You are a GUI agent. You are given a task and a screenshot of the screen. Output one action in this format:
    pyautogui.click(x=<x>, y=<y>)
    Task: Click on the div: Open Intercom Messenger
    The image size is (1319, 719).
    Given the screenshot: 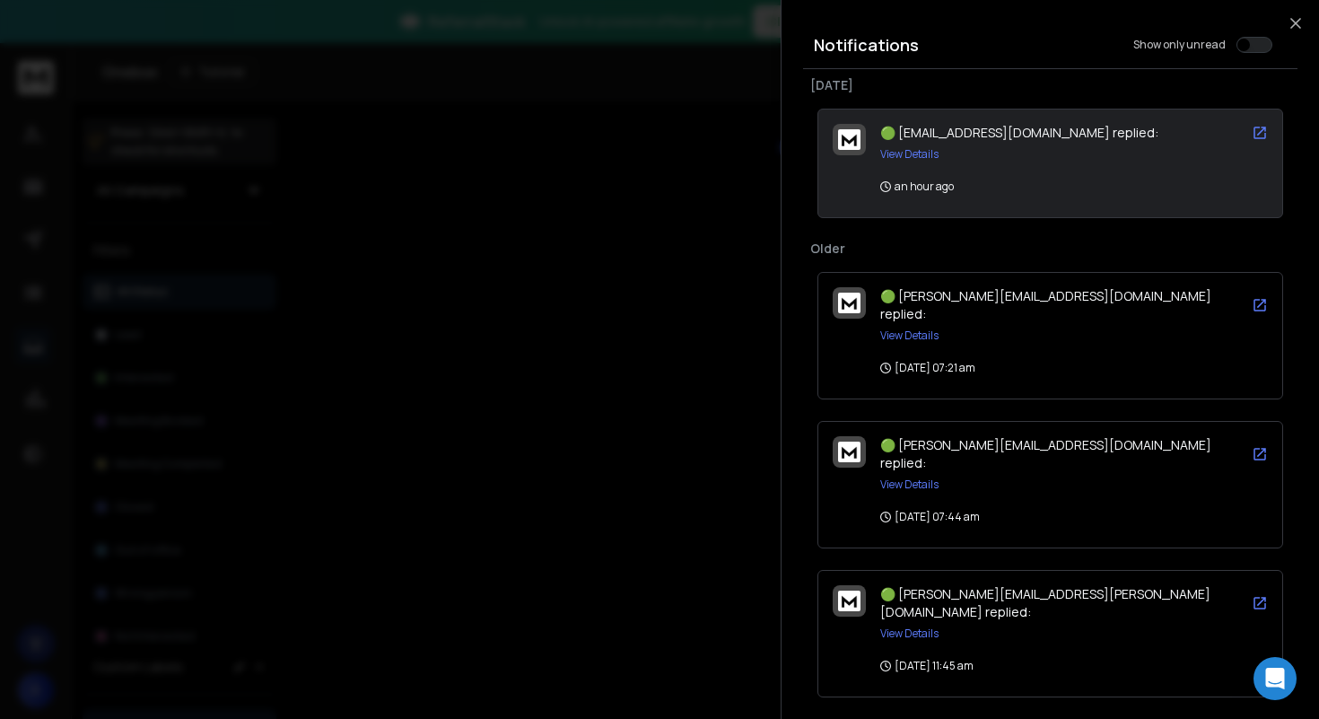 What is the action you would take?
    pyautogui.click(x=1275, y=678)
    